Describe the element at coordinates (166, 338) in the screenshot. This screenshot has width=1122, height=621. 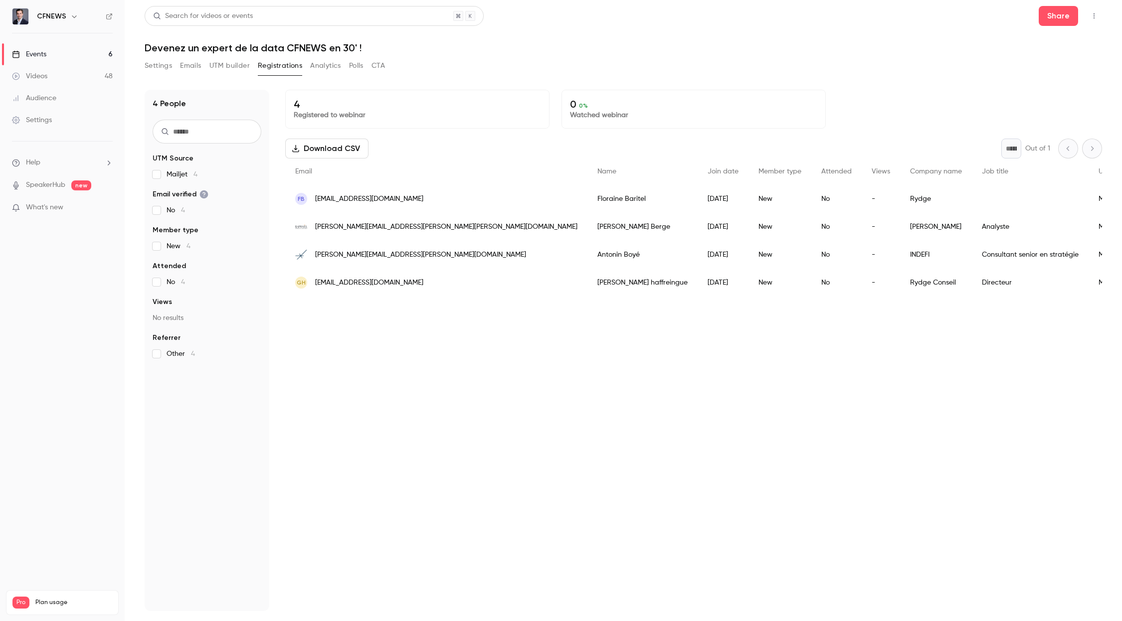
I see `span: Referrer` at that location.